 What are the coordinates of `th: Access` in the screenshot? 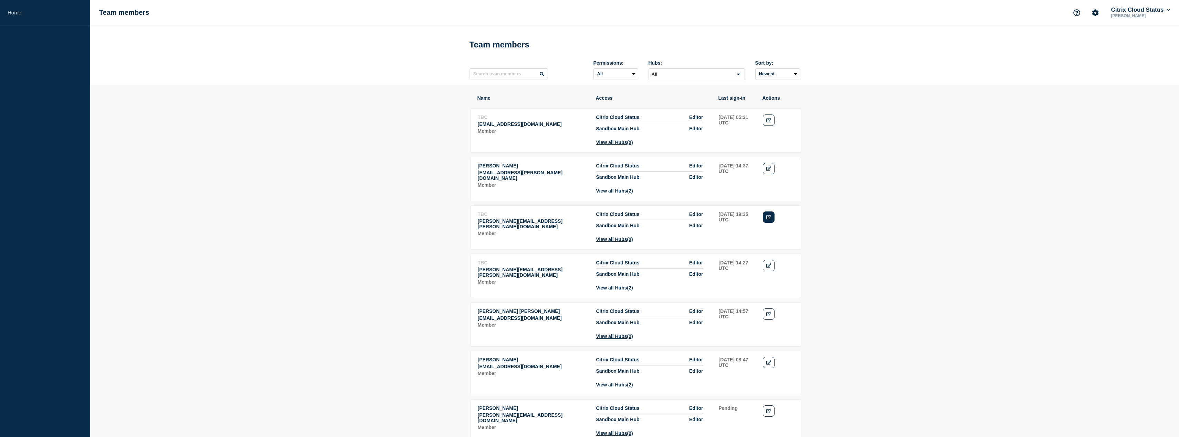 It's located at (653, 98).